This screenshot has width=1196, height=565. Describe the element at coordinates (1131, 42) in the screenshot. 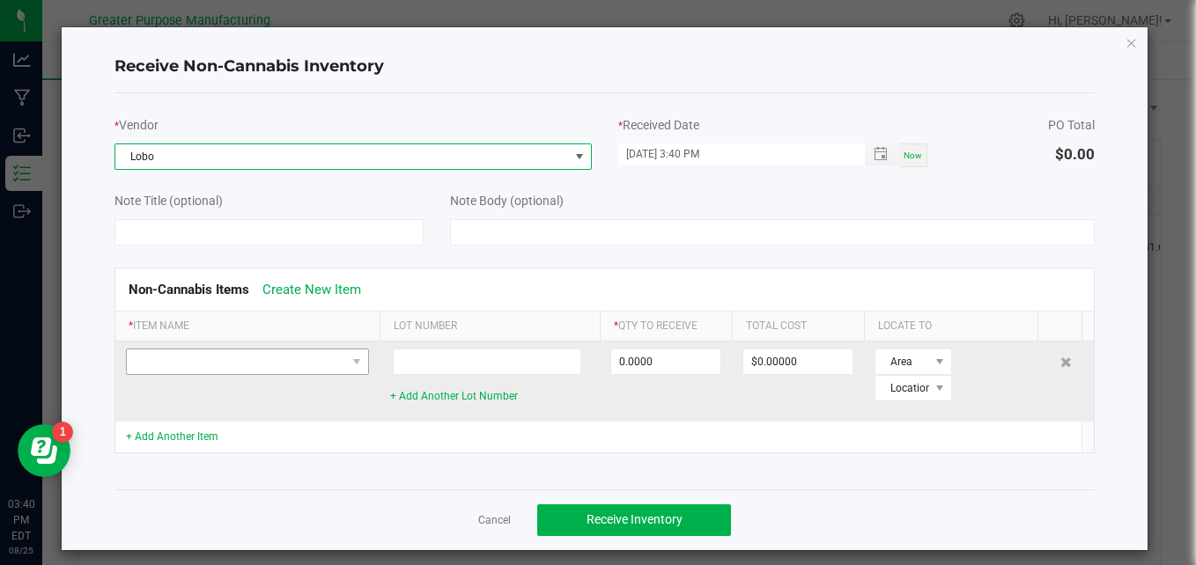

I see `button: Close` at that location.